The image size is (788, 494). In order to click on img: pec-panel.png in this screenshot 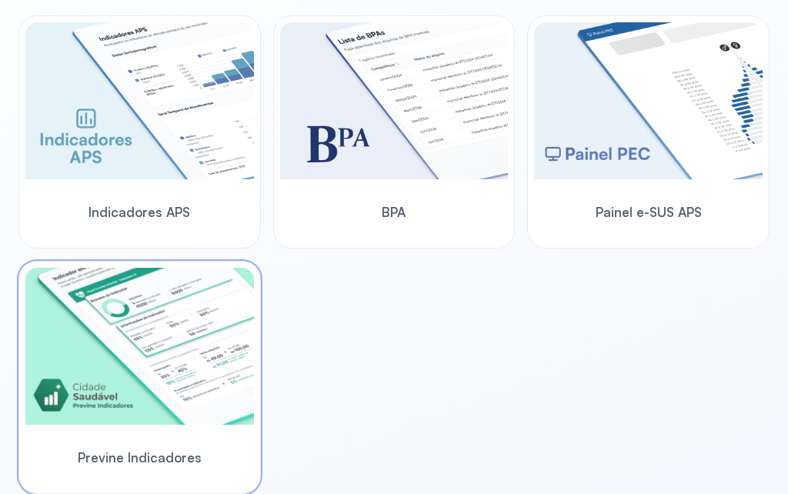, I will do `click(648, 101)`.